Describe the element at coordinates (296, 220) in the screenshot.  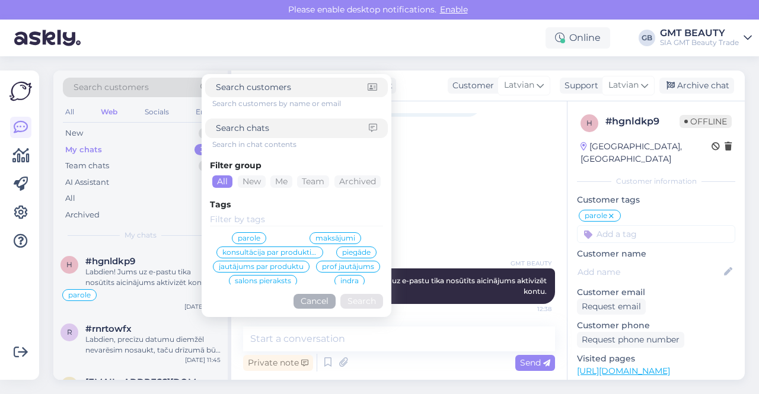
I see `input: Filter by tags` at that location.